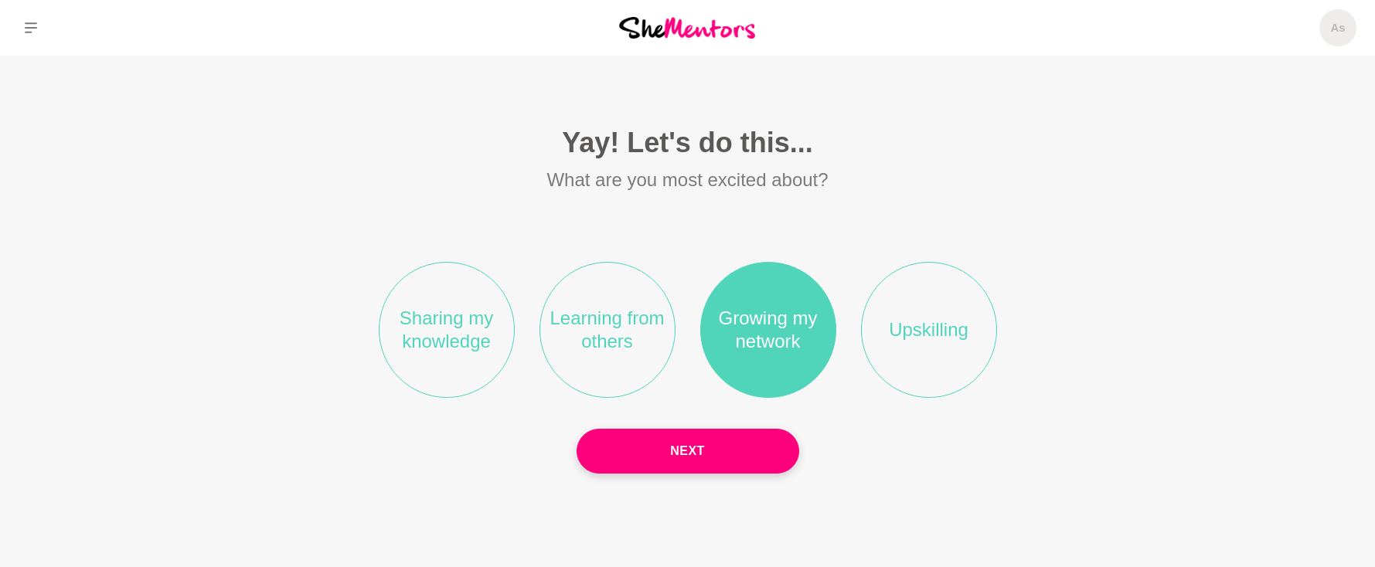 Image resolution: width=1375 pixels, height=567 pixels. Describe the element at coordinates (1338, 28) in the screenshot. I see `a: As` at that location.